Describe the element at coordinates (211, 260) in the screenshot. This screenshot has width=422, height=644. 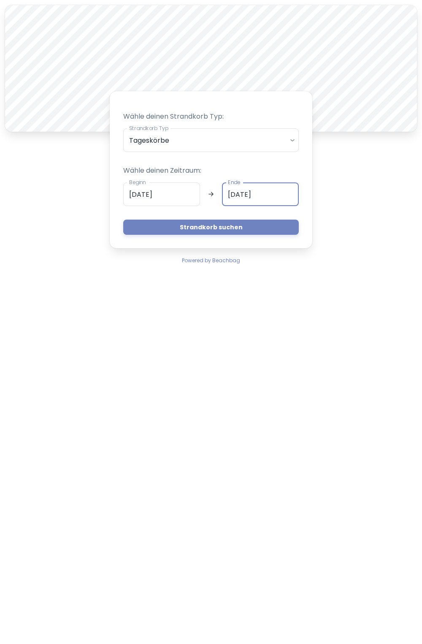
I see `a: Powered by Beachbag` at that location.